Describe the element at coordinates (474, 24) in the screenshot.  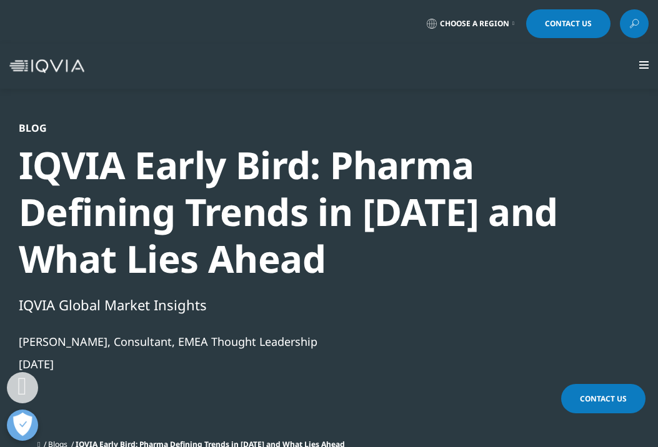
I see `span: Choose a Region` at that location.